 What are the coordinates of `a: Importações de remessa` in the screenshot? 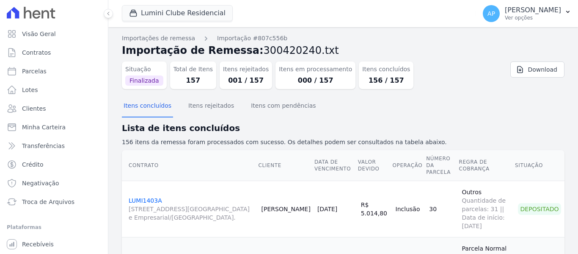 It's located at (158, 38).